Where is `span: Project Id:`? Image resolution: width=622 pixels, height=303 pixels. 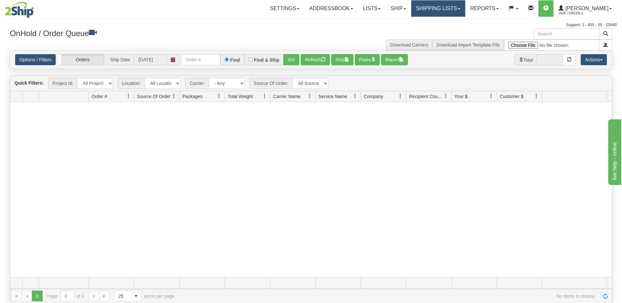 span: Project Id: is located at coordinates (63, 83).